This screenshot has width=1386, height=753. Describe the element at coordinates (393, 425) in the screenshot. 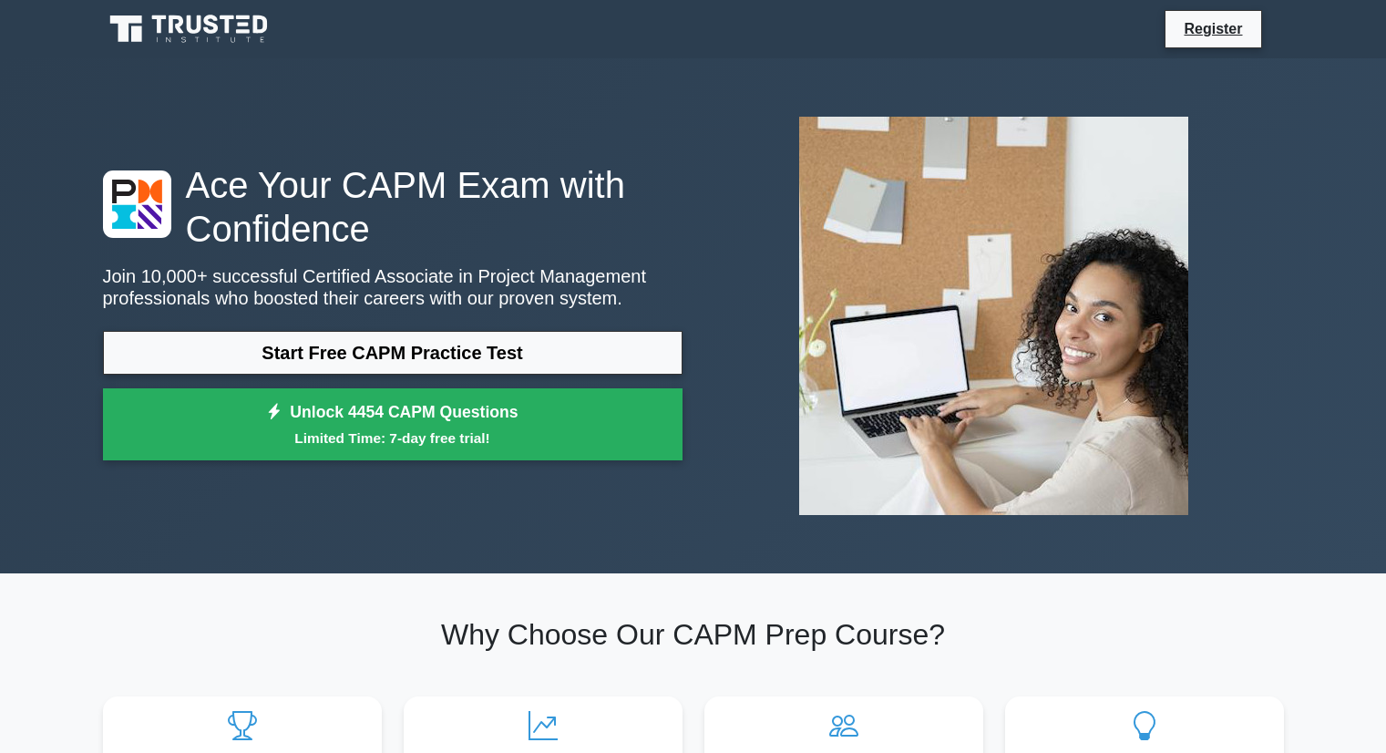

I see `a: Unlock 4454 CAPM QuestionsLimited Time: 7-day free trial!` at that location.